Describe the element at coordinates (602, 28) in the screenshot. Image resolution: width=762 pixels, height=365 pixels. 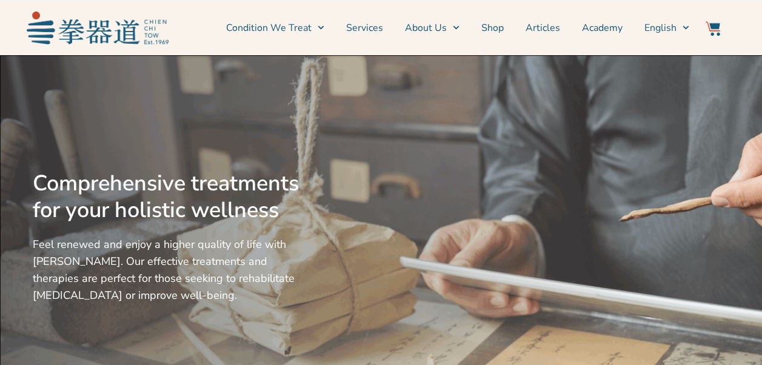
I see `a: Academy` at that location.